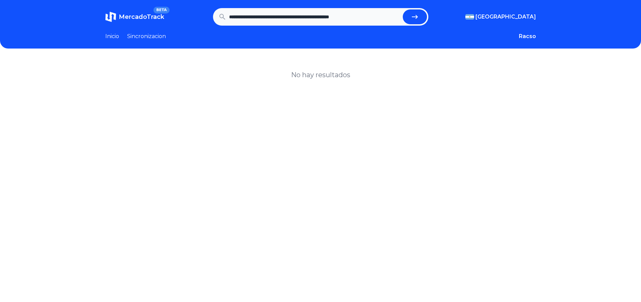 The image size is (641, 302). Describe the element at coordinates (161, 10) in the screenshot. I see `span: BETA` at that location.